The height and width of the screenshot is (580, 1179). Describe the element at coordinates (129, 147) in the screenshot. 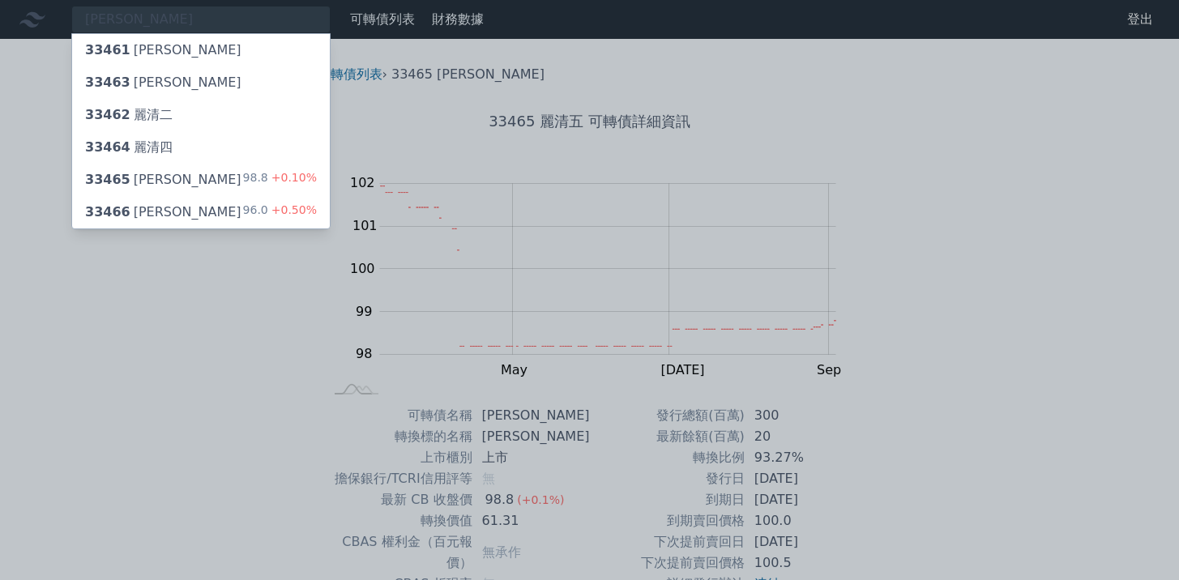

I see `div: 麗清四` at that location.